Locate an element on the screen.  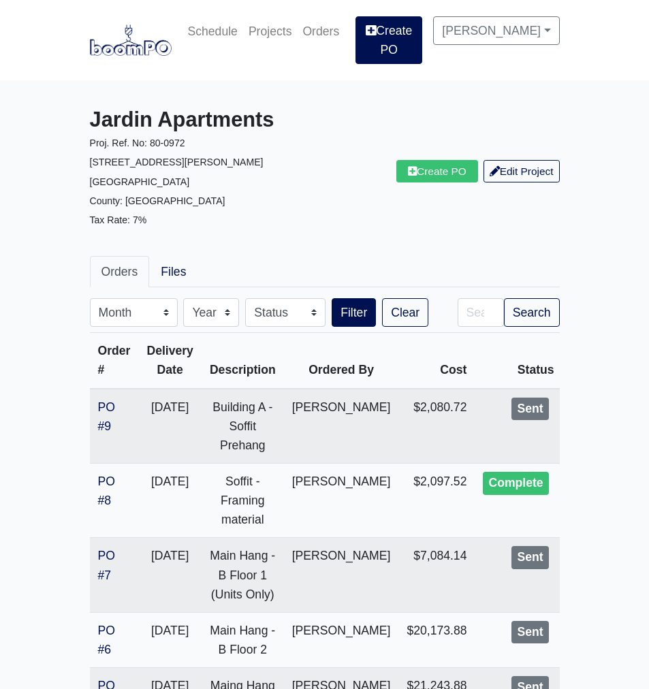
a: Schedule is located at coordinates (213, 31).